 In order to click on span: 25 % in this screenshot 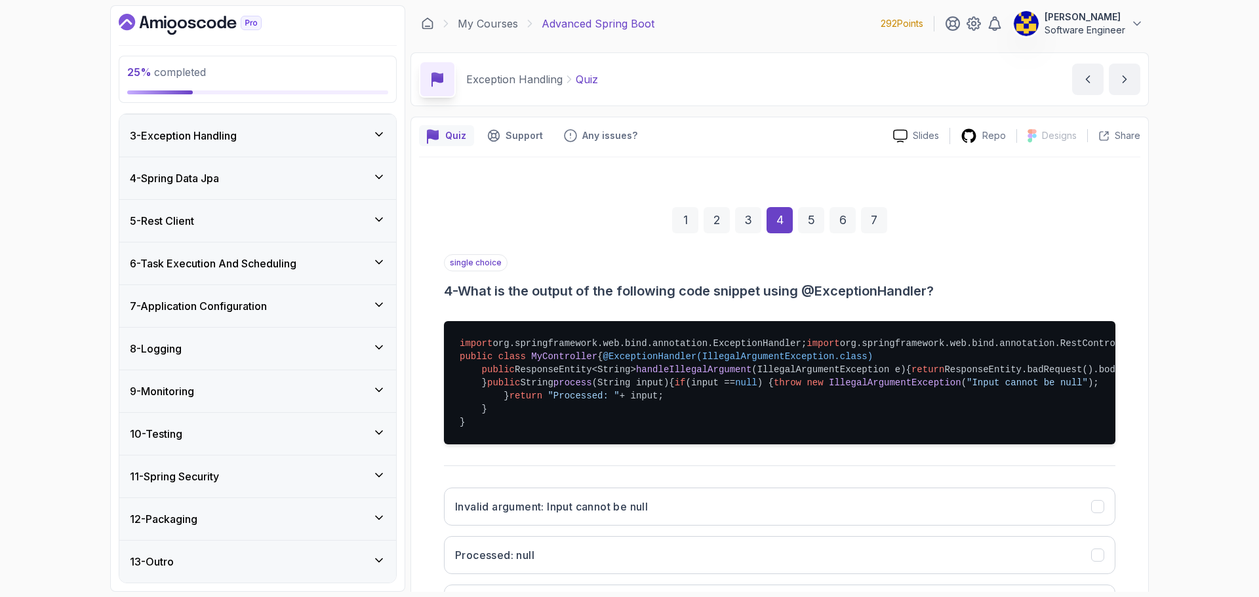, I will do `click(139, 72)`.